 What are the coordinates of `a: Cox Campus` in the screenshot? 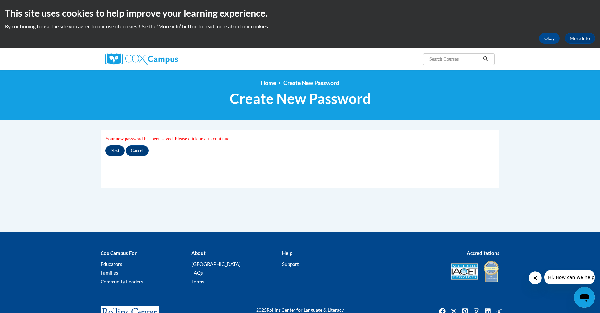 It's located at (167, 59).